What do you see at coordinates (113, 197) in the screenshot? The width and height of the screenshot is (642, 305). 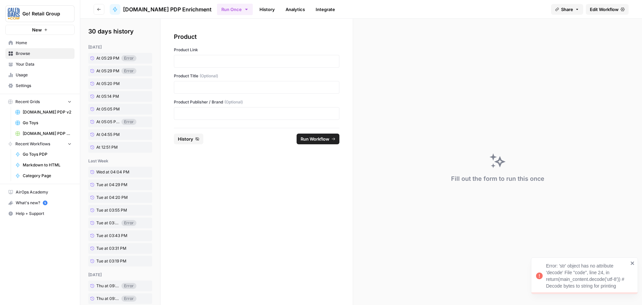 I see `a: Tue at 04:20 PM` at bounding box center [113, 197].